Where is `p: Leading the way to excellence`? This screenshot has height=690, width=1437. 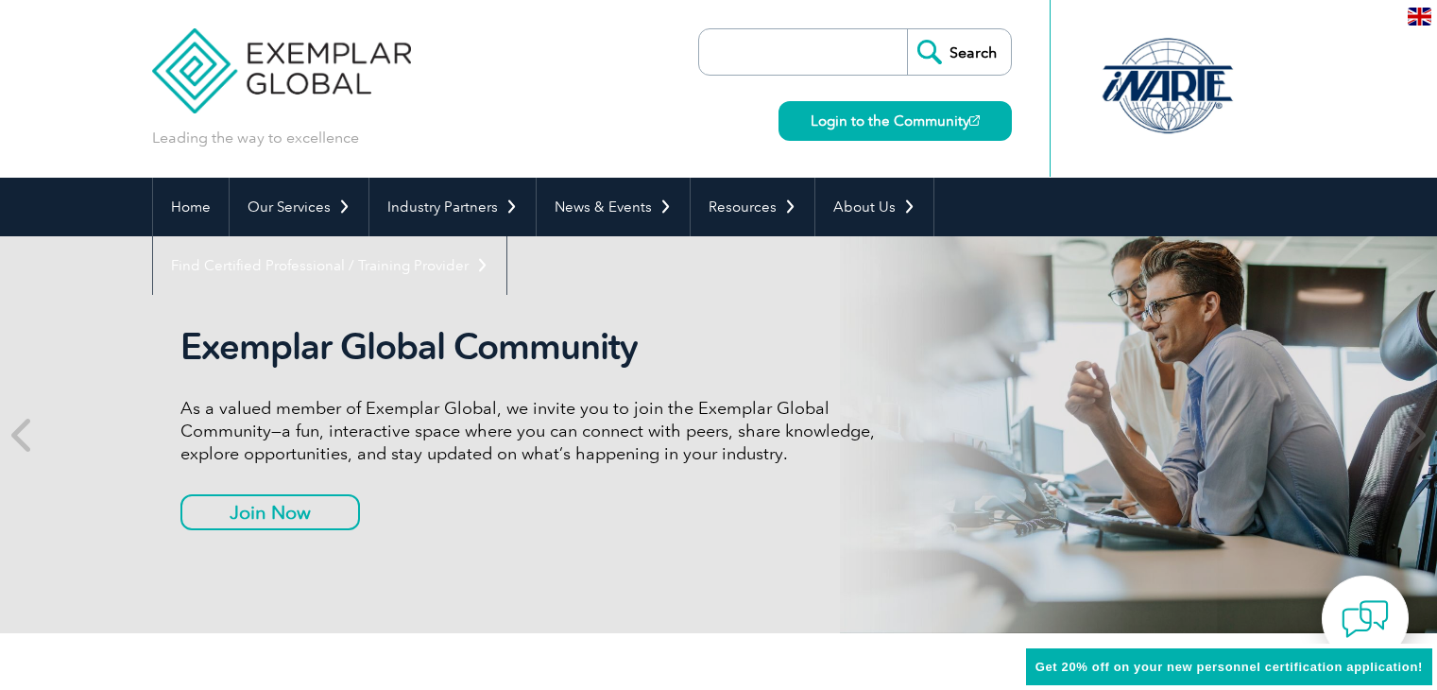 p: Leading the way to excellence is located at coordinates (255, 138).